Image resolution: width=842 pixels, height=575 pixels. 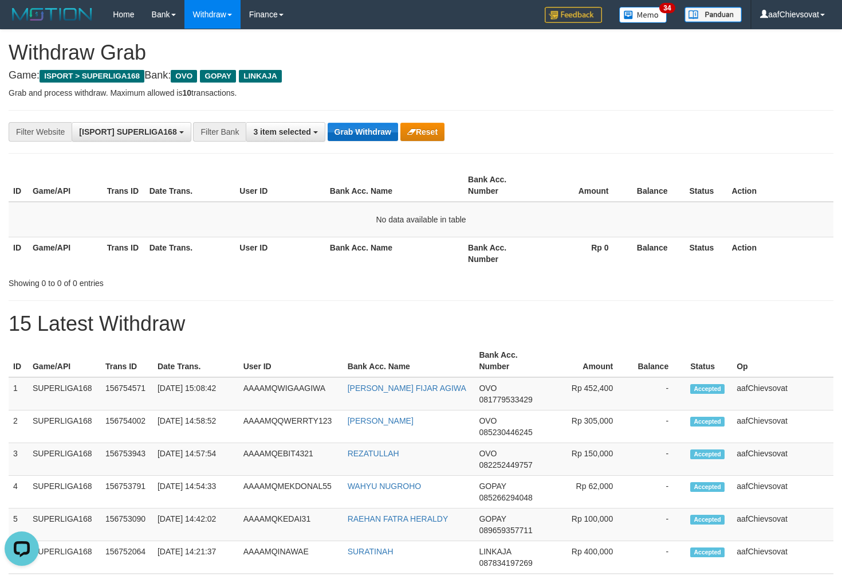 I want to click on td: 156754571, so click(x=127, y=394).